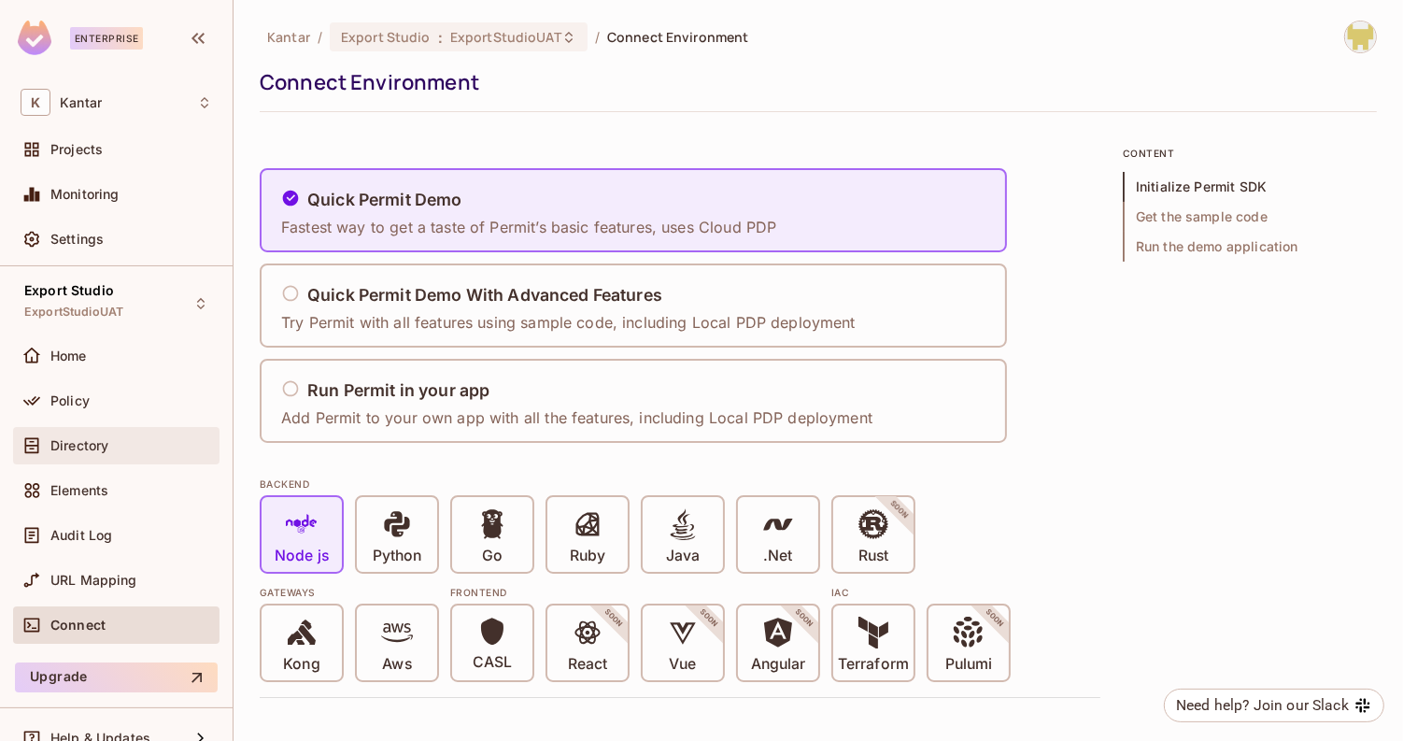  What do you see at coordinates (1250, 217) in the screenshot?
I see `span: Get the sample code` at bounding box center [1250, 217].